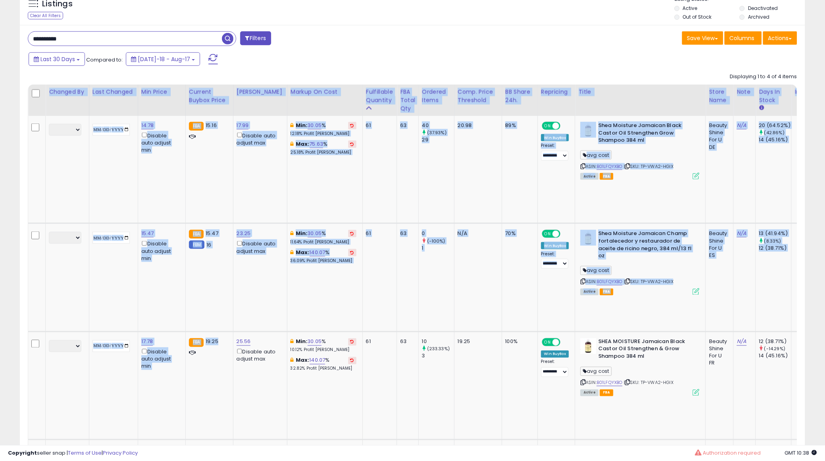  I want to click on button: Columns, so click(743, 38).